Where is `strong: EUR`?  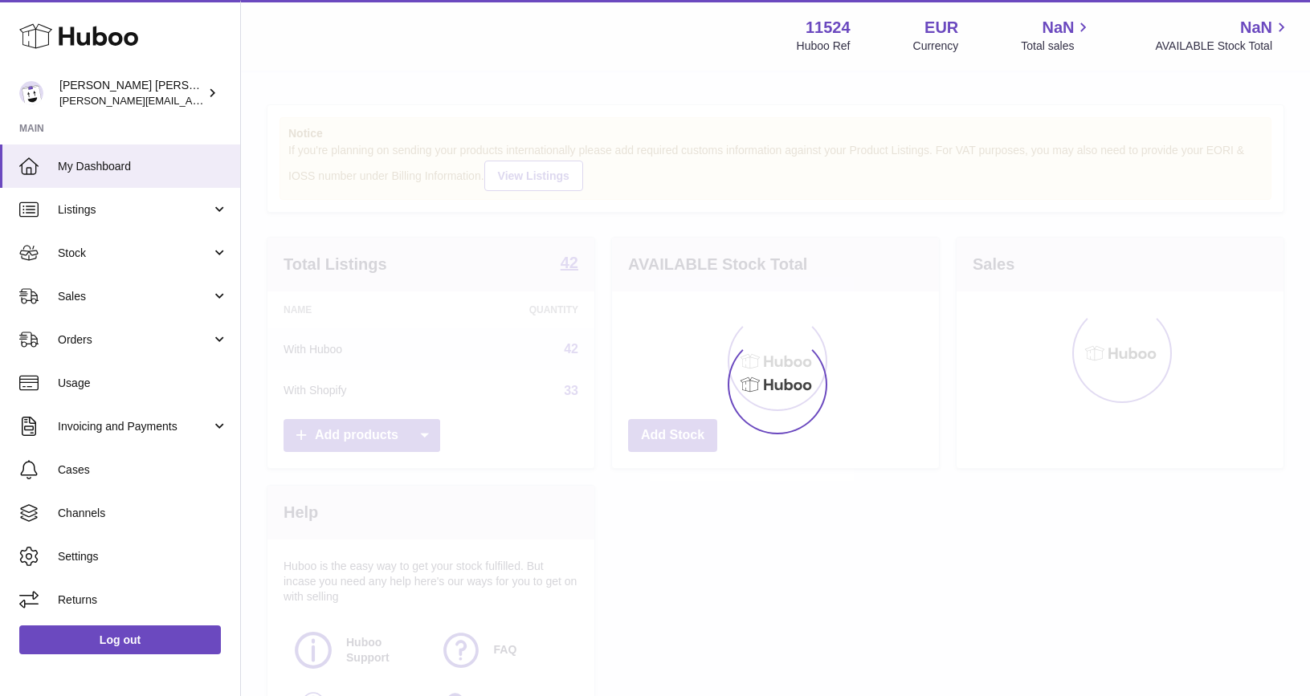
strong: EUR is located at coordinates (941, 27).